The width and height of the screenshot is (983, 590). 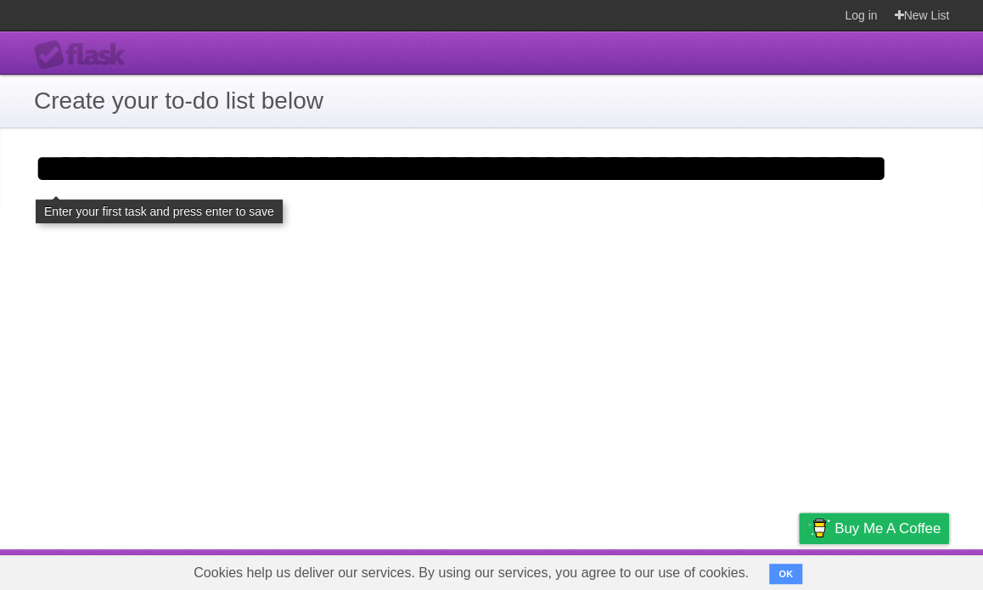 What do you see at coordinates (896, 570) in the screenshot?
I see `a: Suggest a feature` at bounding box center [896, 570].